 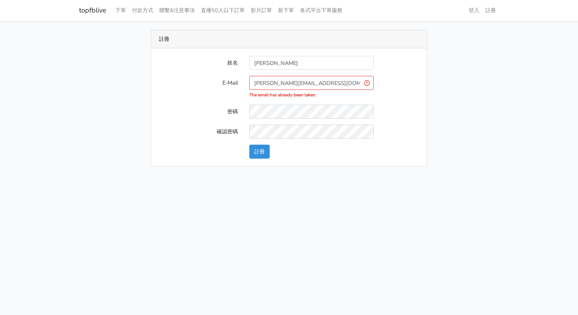 I want to click on label: 姓名, so click(x=198, y=63).